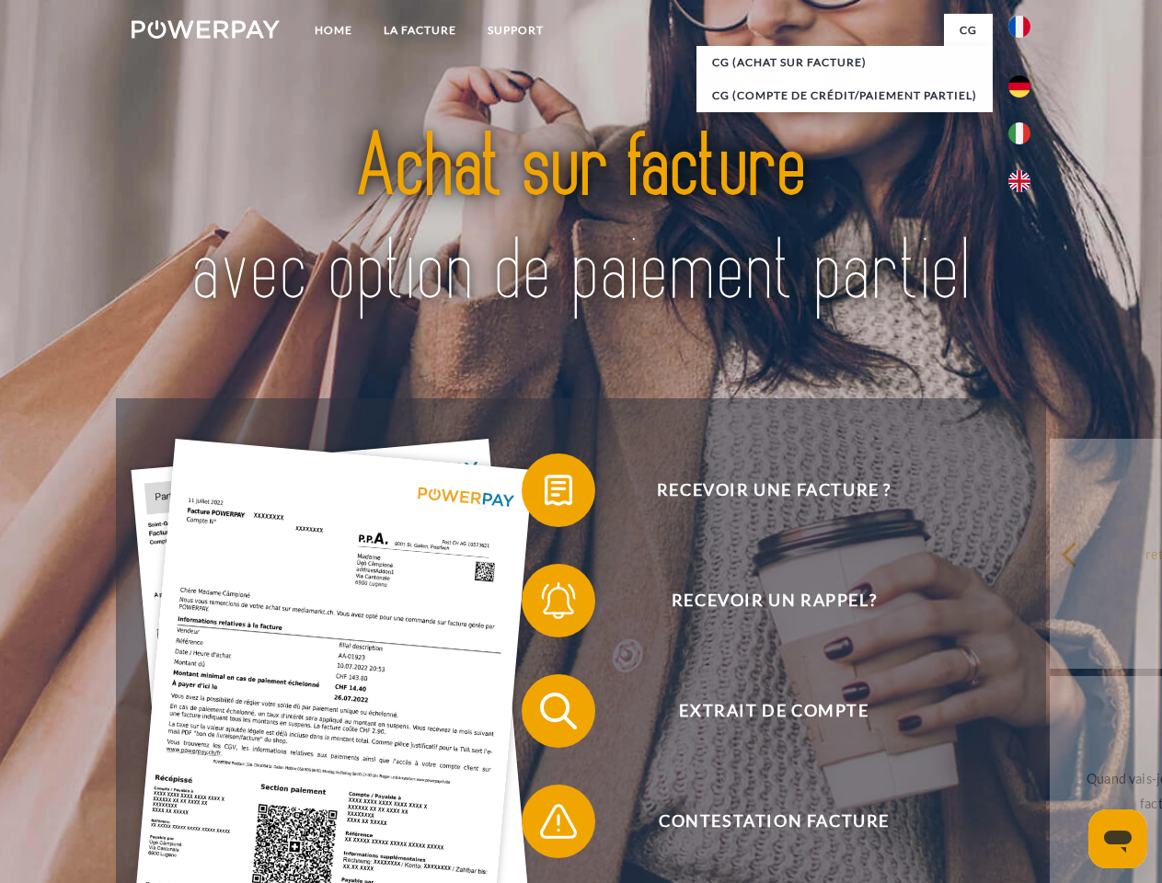 This screenshot has width=1162, height=883. What do you see at coordinates (761, 601) in the screenshot?
I see `button: Recevoir un rappel?` at bounding box center [761, 601].